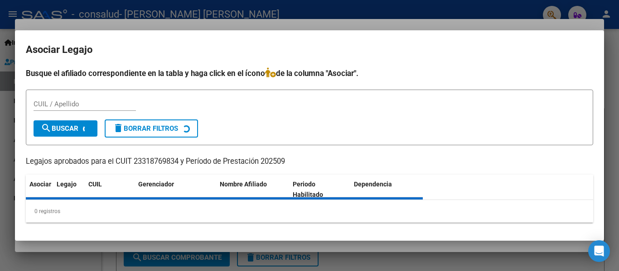  Describe the element at coordinates (118, 128) in the screenshot. I see `mat-icon: delete` at that location.